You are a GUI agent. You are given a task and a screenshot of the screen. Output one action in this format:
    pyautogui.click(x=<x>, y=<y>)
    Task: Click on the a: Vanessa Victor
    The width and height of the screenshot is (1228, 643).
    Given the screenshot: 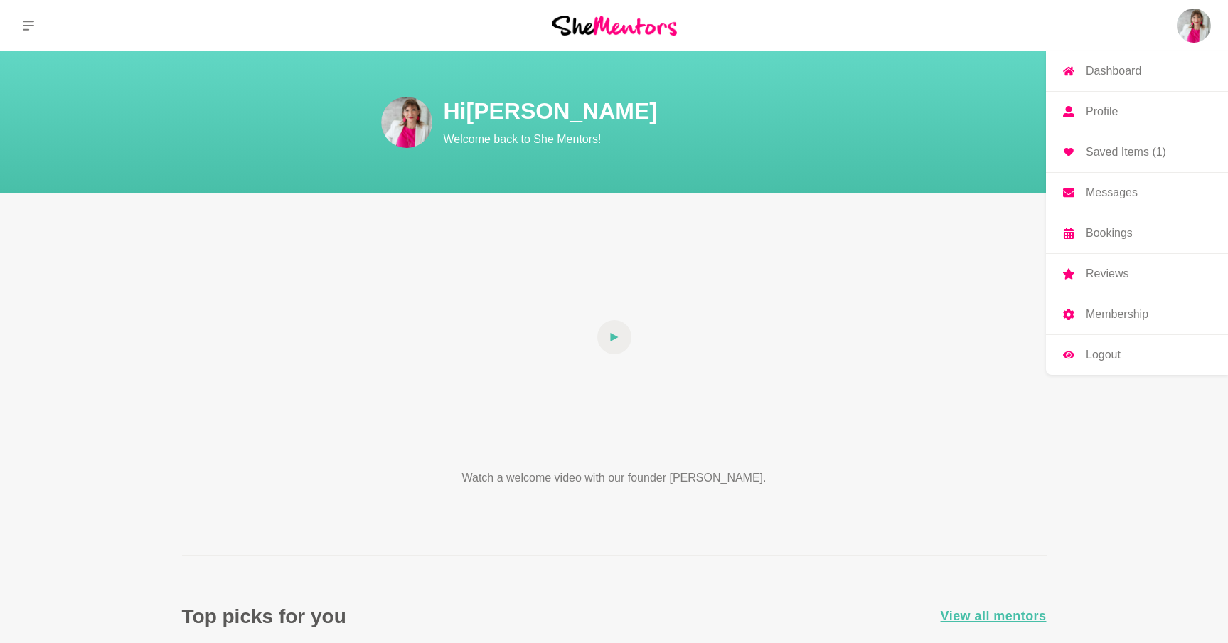 What is the action you would take?
    pyautogui.click(x=407, y=122)
    